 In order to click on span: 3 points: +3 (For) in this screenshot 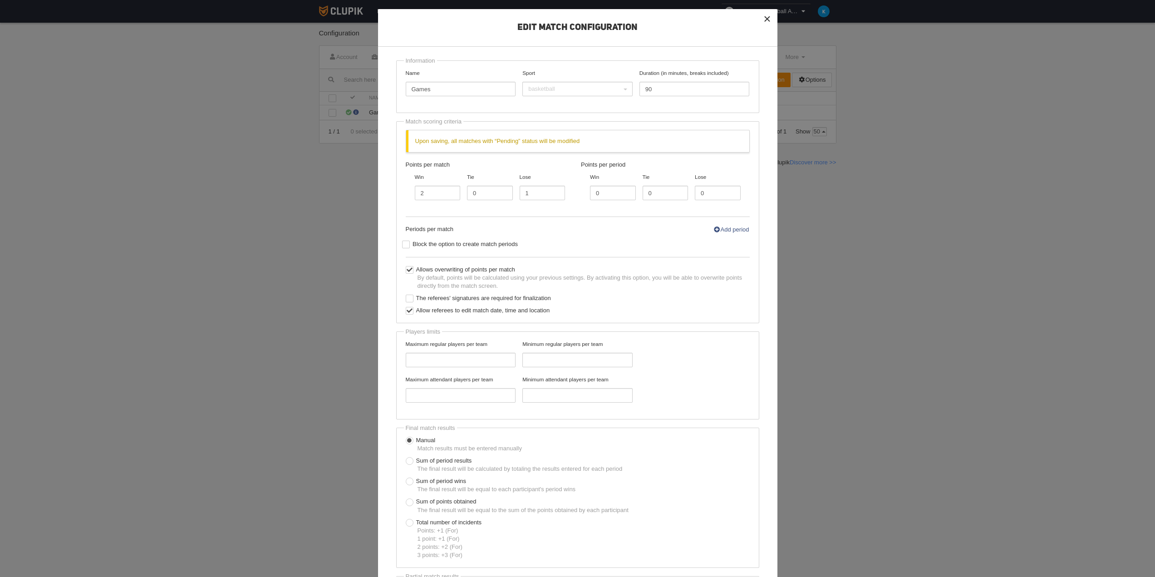, I will do `click(440, 554)`.